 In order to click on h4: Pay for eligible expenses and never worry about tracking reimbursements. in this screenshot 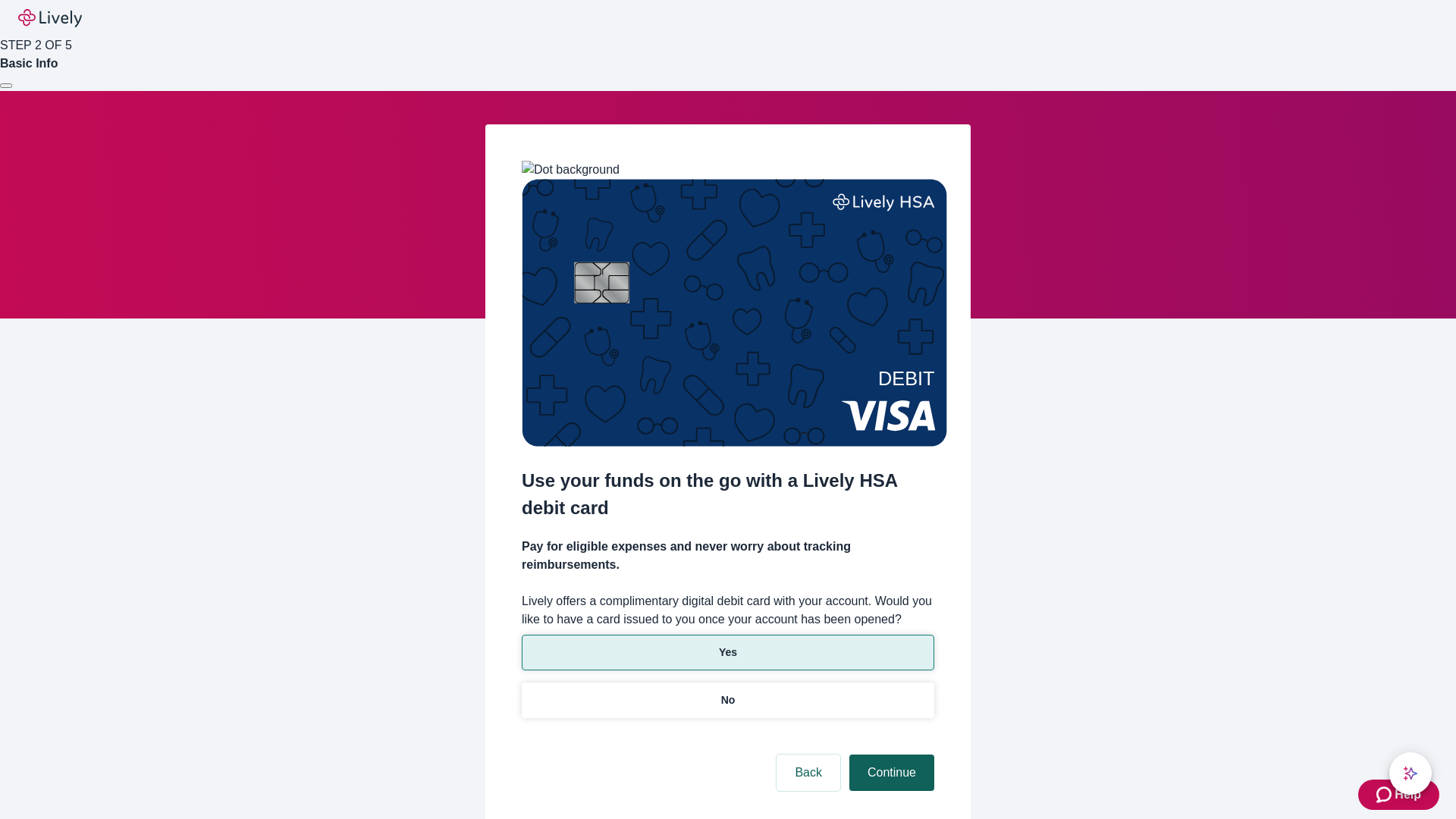, I will do `click(728, 556)`.